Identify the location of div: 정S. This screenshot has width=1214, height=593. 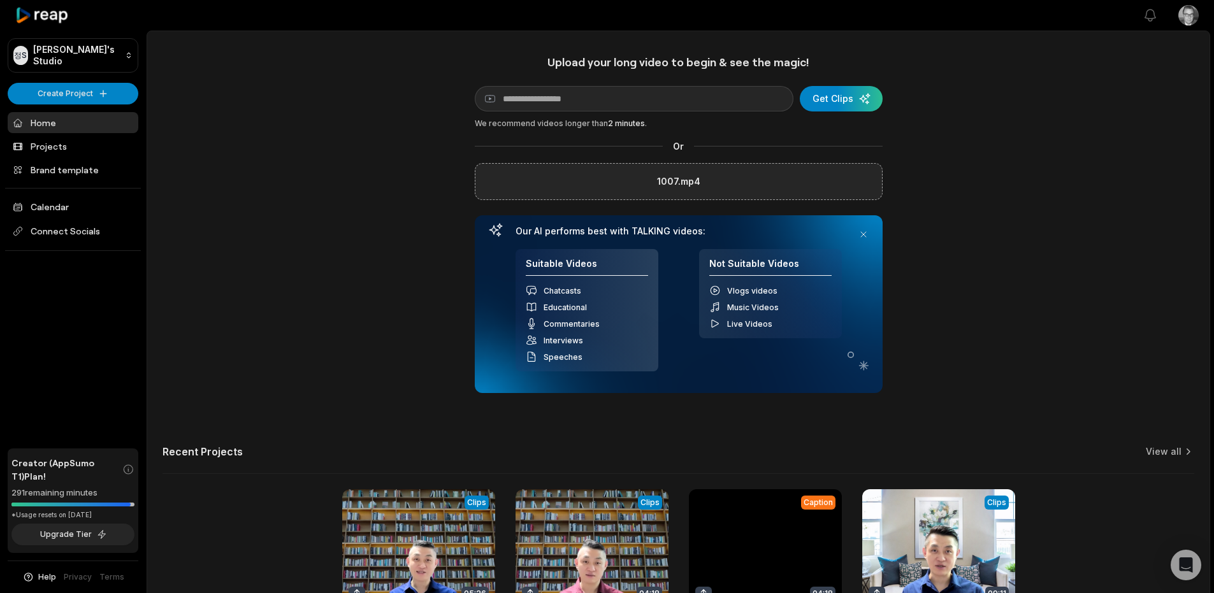
(20, 55).